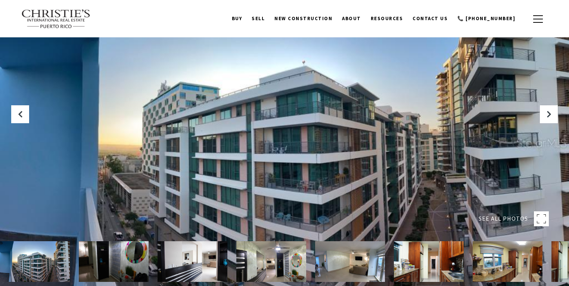  I want to click on a: Resources, so click(387, 19).